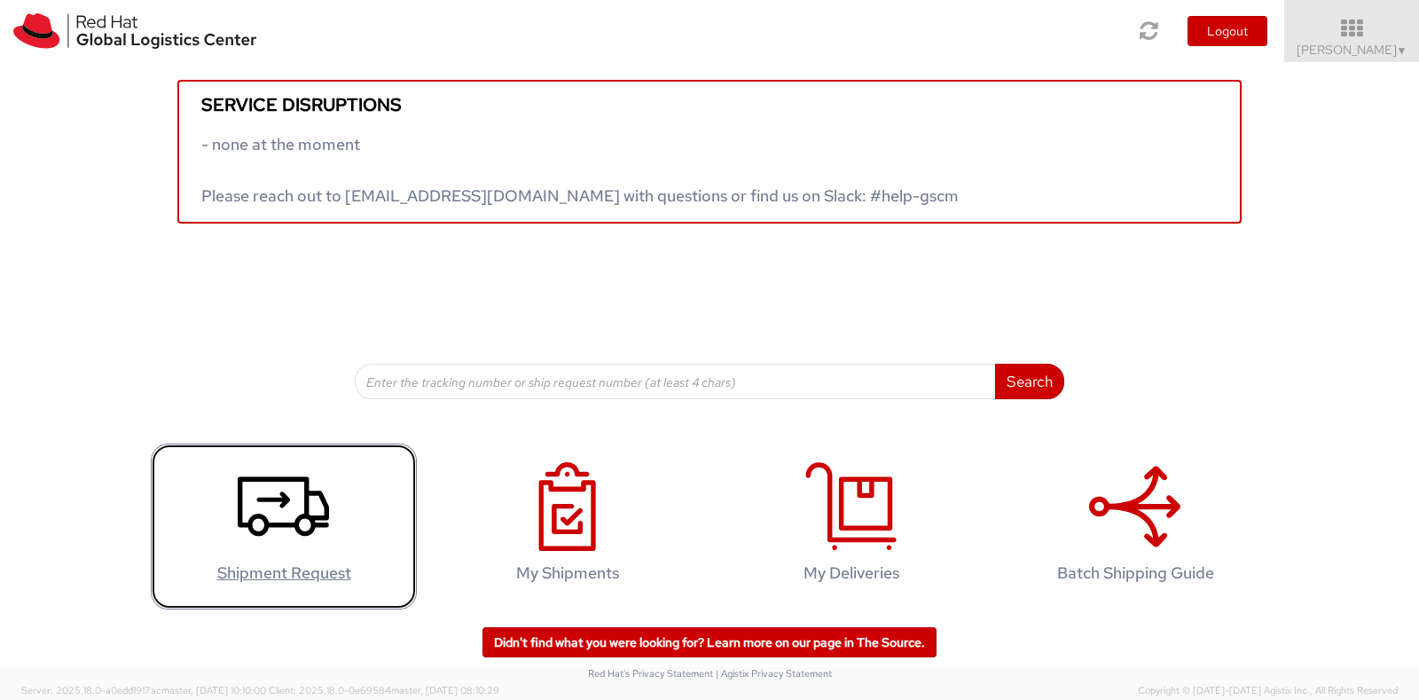 The image size is (1419, 700). I want to click on button: Logout, so click(1228, 31).